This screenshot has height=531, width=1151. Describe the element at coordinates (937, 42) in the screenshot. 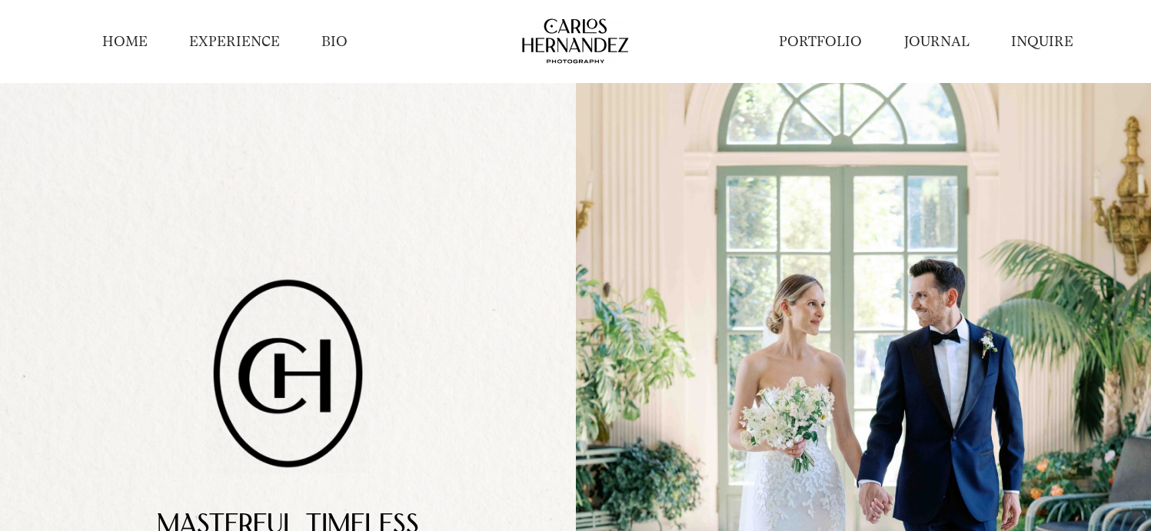

I see `a: JOURNAL` at that location.